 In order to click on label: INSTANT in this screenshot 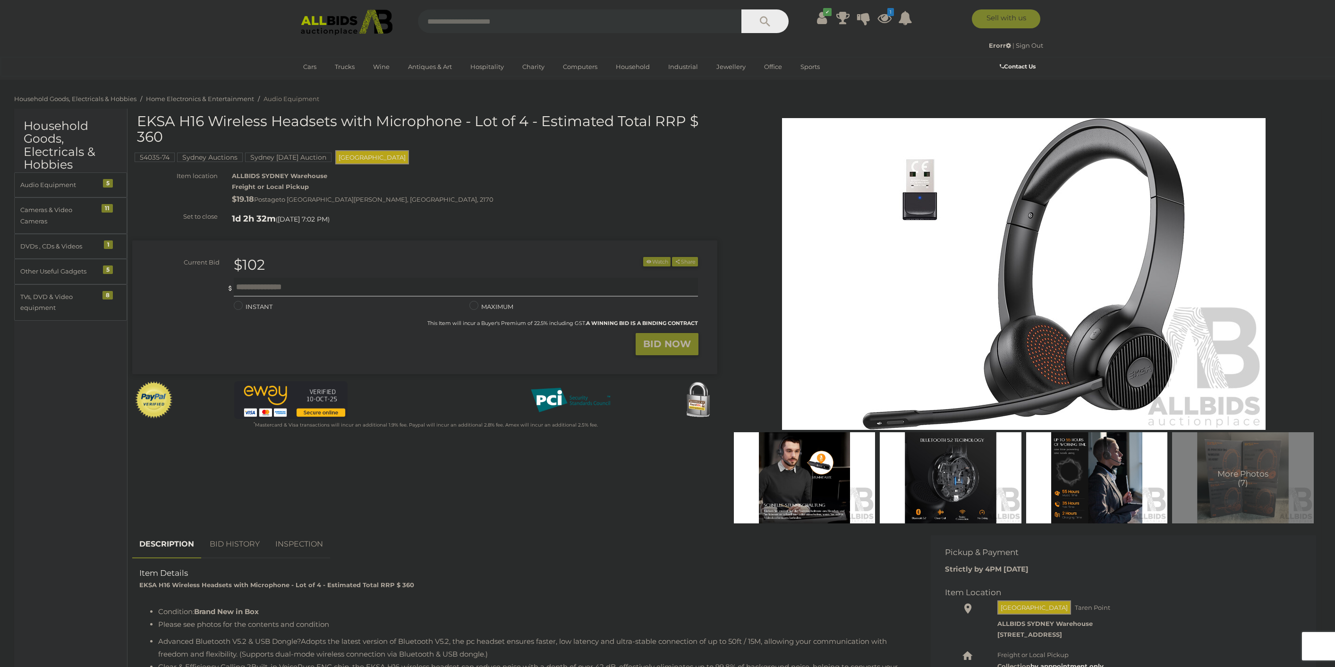, I will do `click(253, 306)`.